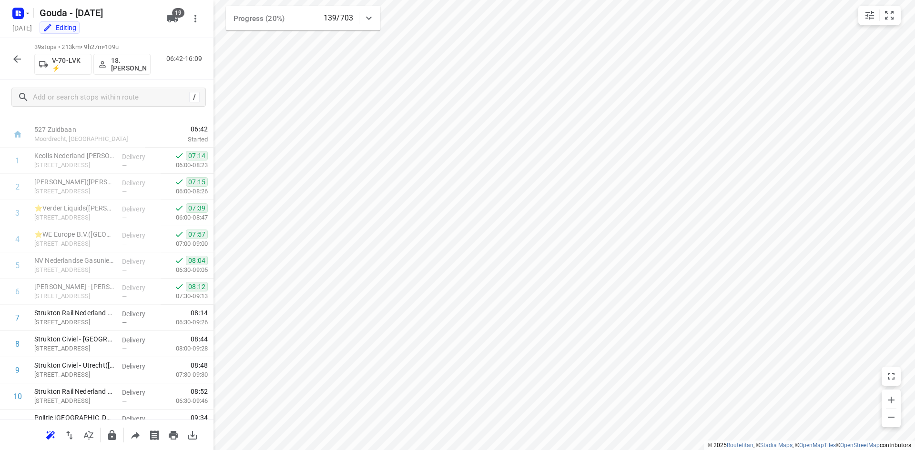  Describe the element at coordinates (178, 13) in the screenshot. I see `span: 19` at that location.